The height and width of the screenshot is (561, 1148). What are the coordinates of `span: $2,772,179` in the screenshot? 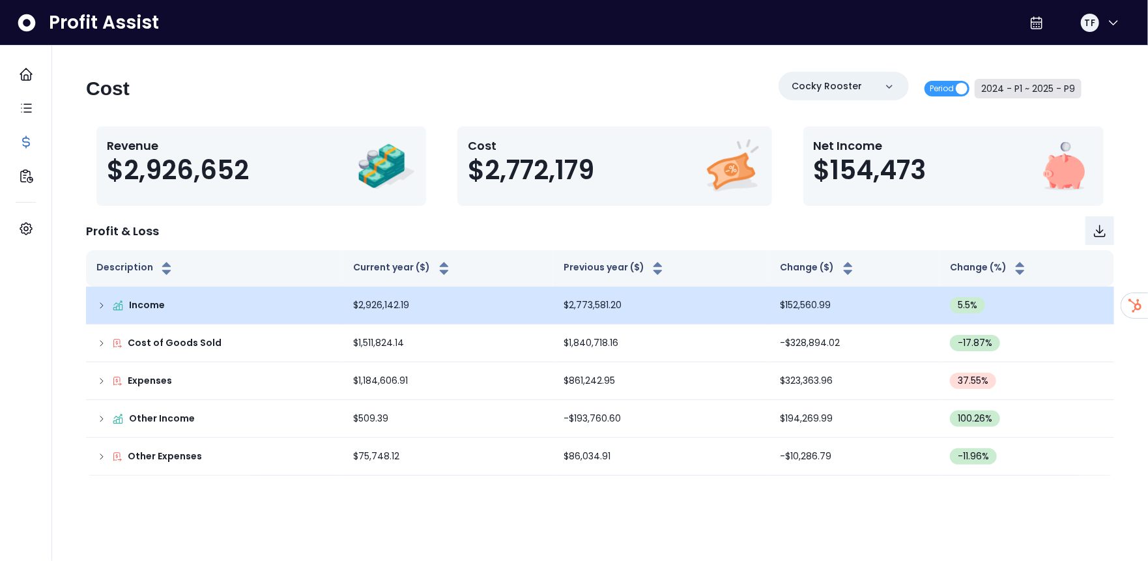 It's located at (531, 170).